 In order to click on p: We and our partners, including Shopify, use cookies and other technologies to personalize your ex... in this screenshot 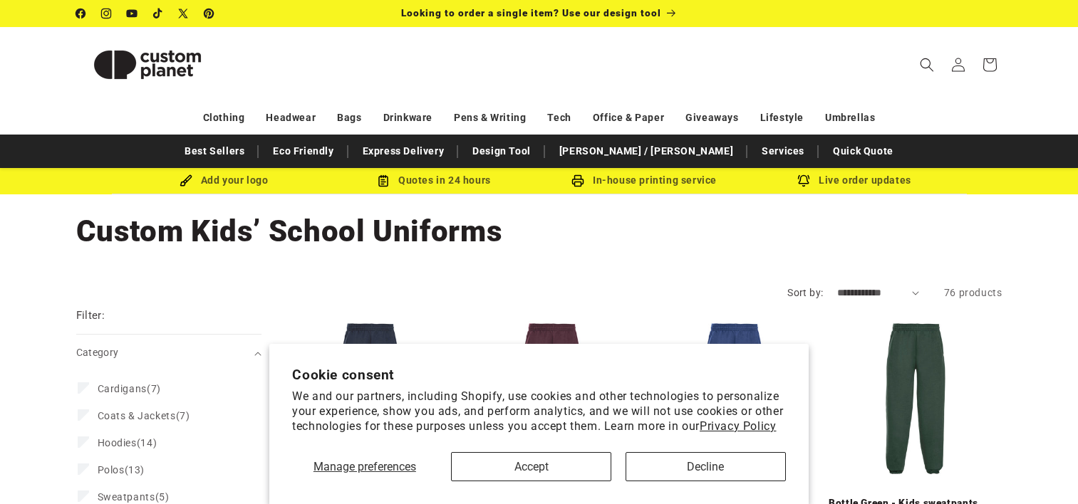, I will do `click(539, 412)`.